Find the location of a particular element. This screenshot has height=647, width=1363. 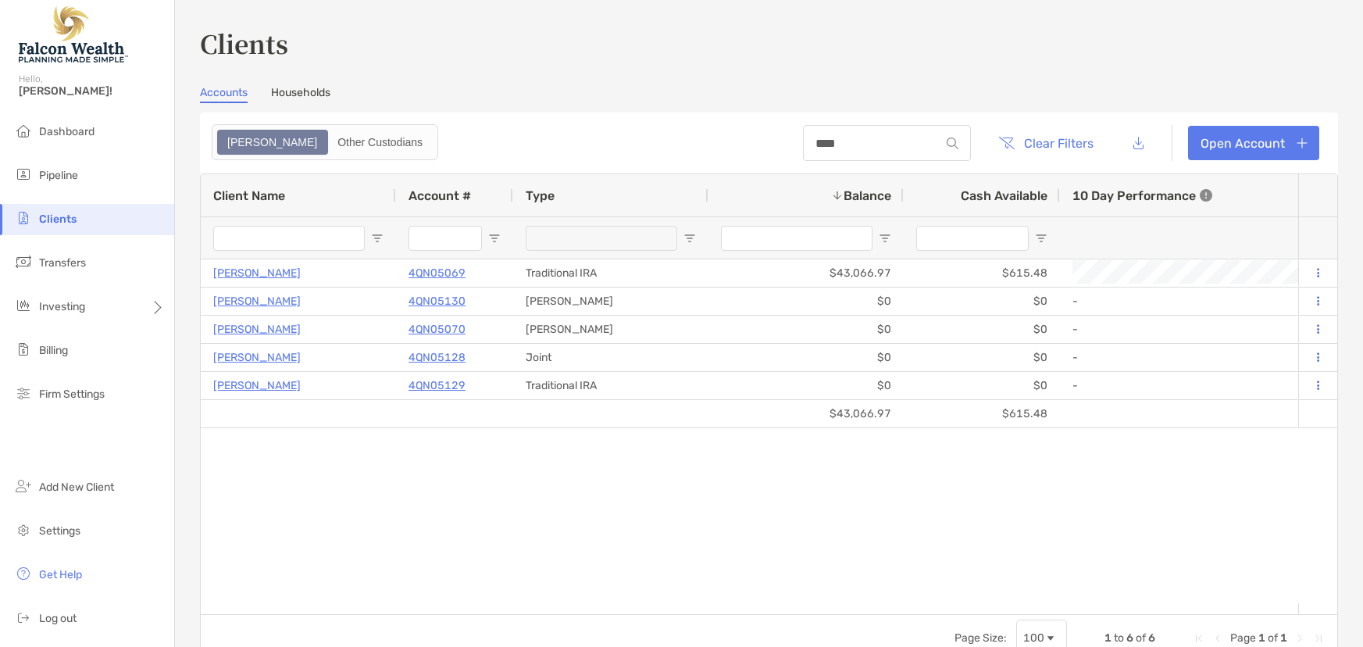

h3: Clients is located at coordinates (768, 43).